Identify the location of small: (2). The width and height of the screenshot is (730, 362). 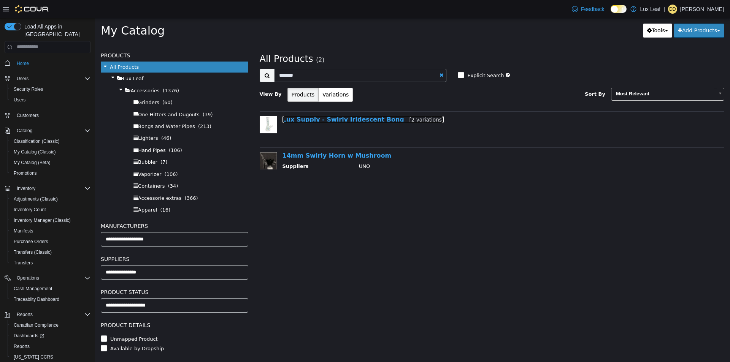
(225, 42).